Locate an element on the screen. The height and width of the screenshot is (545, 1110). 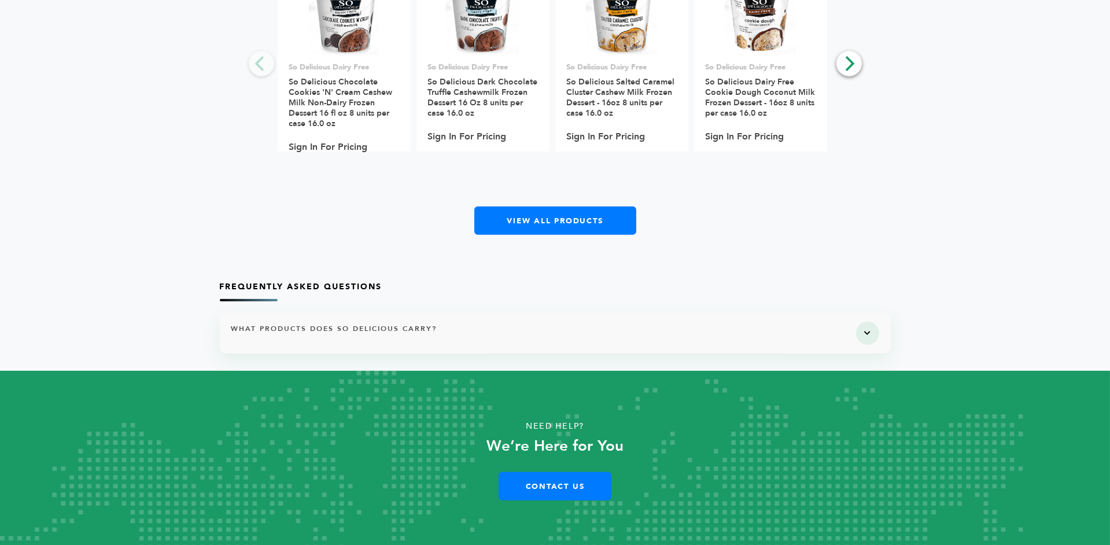
a: View All Products is located at coordinates (556, 220).